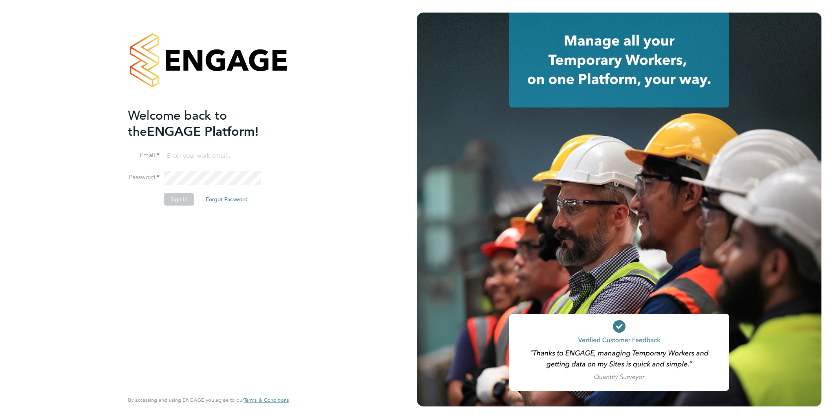 This screenshot has width=834, height=419. What do you see at coordinates (266, 400) in the screenshot?
I see `span: Terms & Conditions` at bounding box center [266, 400].